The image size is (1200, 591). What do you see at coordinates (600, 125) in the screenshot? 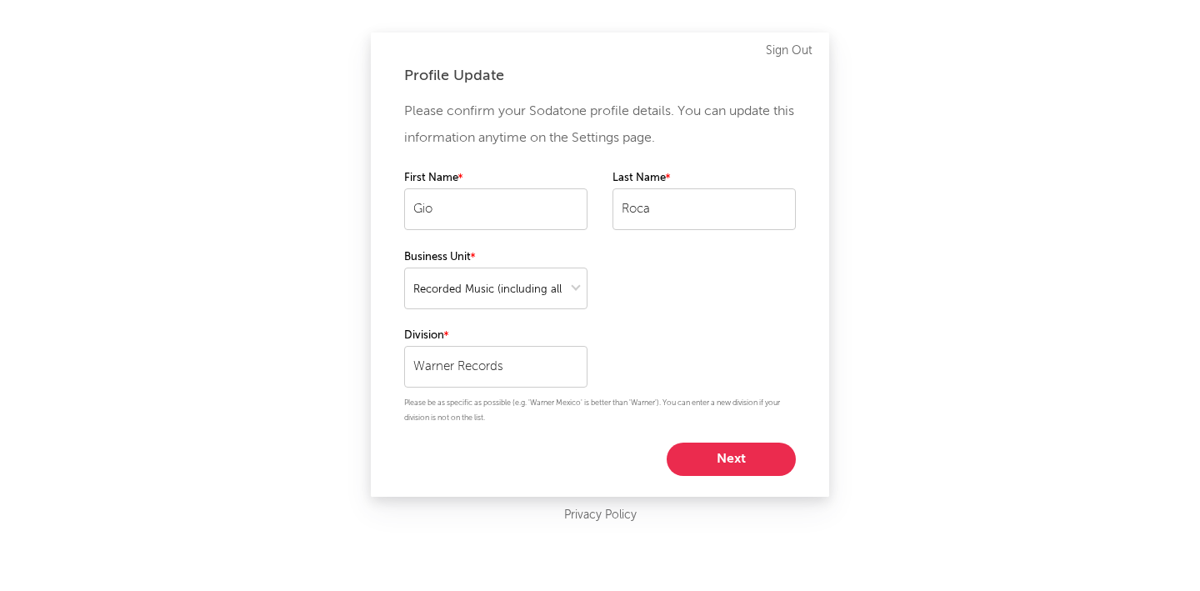
I see `p: Please confirm your Sodatone profile details. You can update this information anytime on the Sett...` at bounding box center [600, 125].